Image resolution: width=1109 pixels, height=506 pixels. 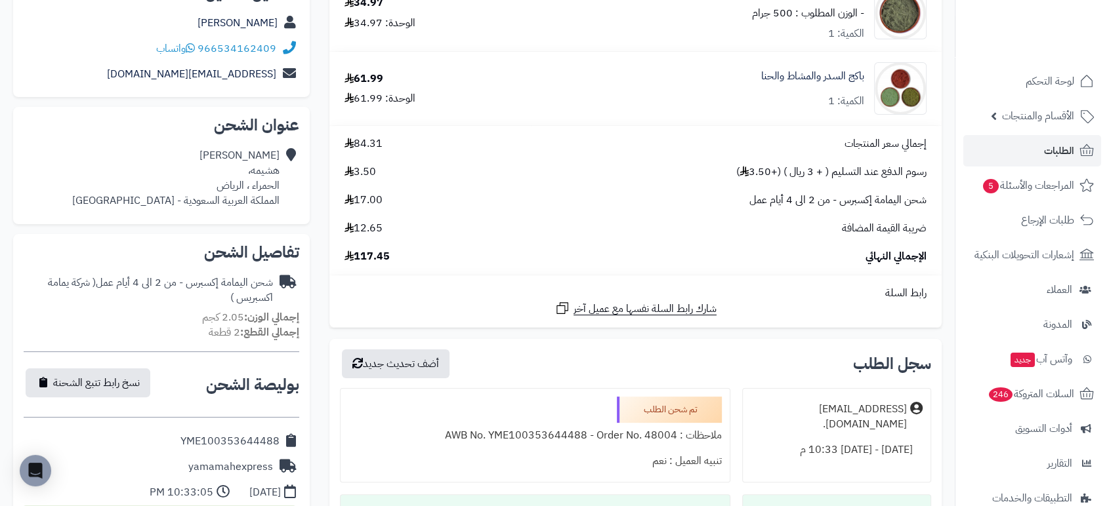 I want to click on a: واتساب, so click(x=175, y=49).